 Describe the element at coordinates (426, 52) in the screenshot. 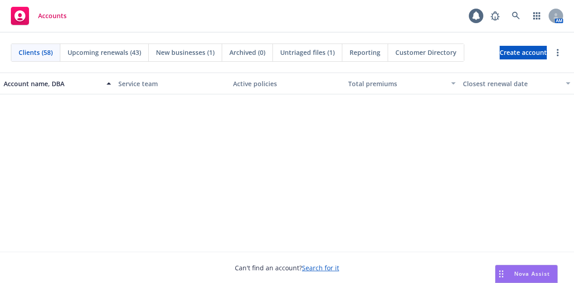

I see `span: Customer Directory` at that location.